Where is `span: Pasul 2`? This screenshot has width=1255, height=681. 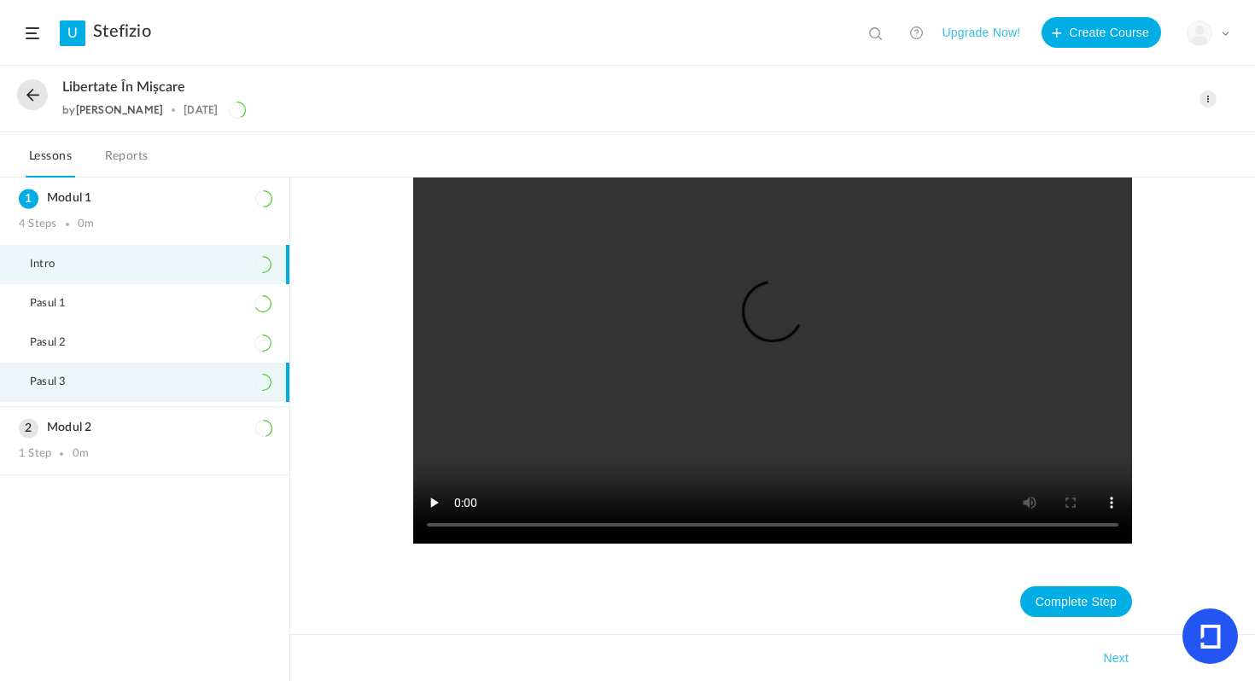 span: Pasul 2 is located at coordinates (58, 343).